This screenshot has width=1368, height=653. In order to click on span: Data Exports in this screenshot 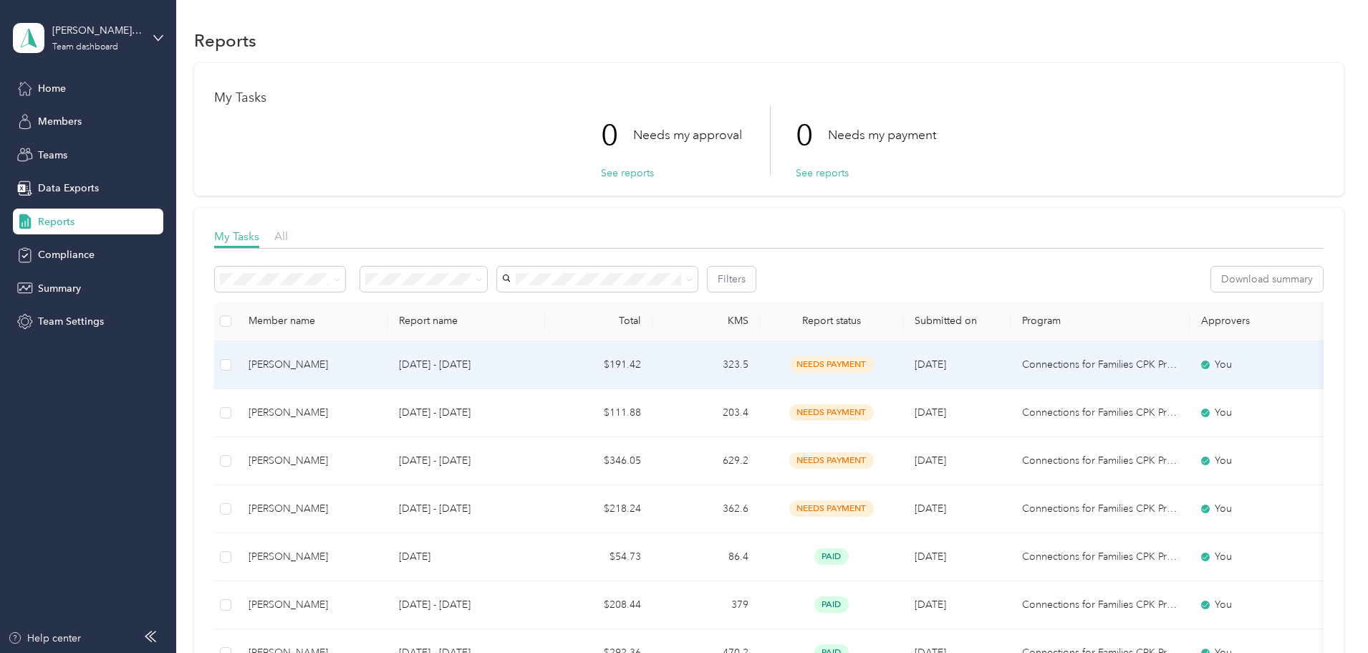, I will do `click(68, 188)`.